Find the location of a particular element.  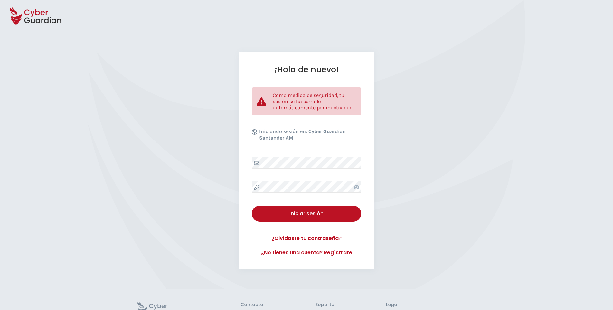

p: Iniciando sesión en: is located at coordinates (309, 136).